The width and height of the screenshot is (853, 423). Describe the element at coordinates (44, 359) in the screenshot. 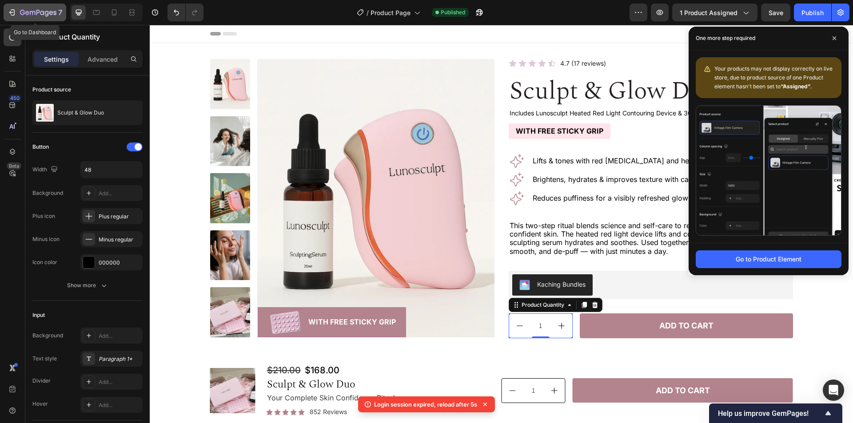

I see `div: Text style` at that location.